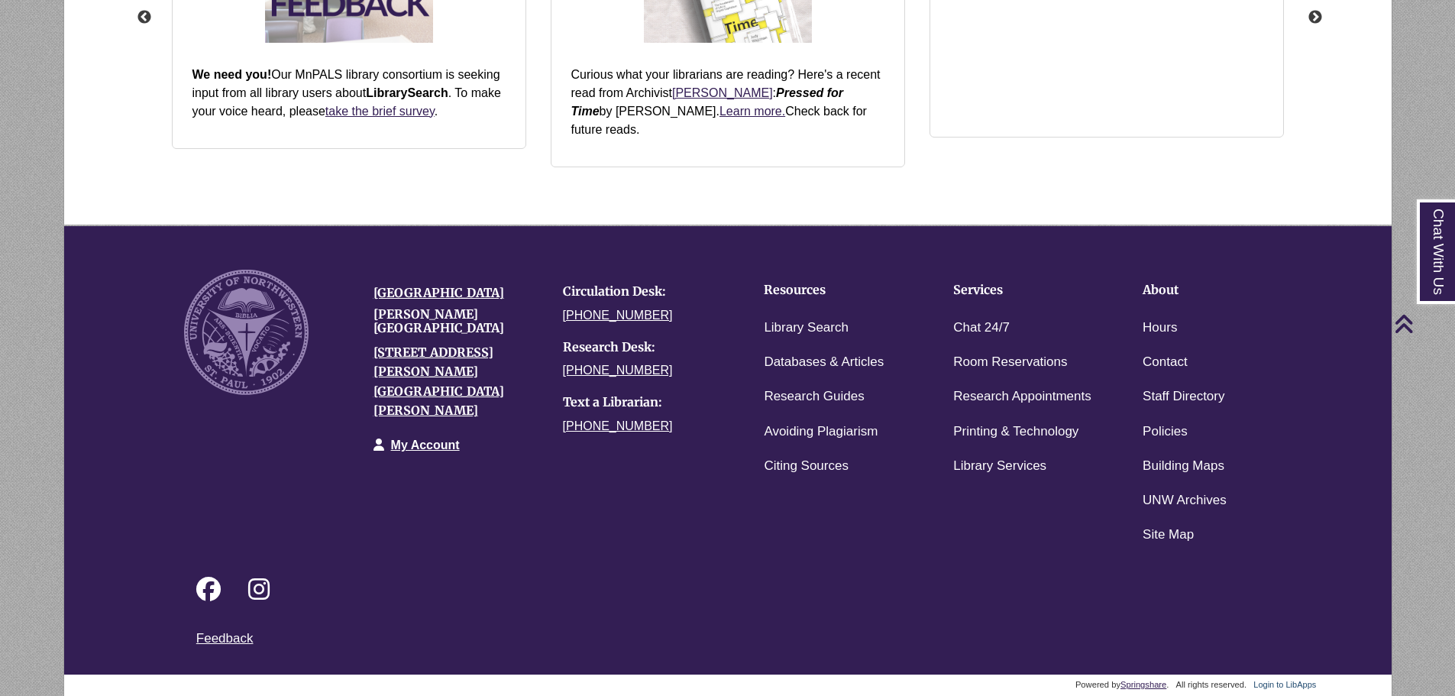 This screenshot has height=696, width=1455. I want to click on h4: Text a Librarian:, so click(646, 403).